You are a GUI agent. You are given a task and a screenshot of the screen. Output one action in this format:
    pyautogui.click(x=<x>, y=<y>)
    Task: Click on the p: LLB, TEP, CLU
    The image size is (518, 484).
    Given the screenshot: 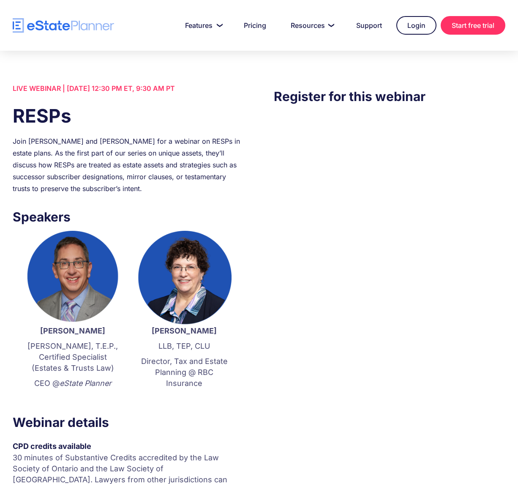 What is the action you would take?
    pyautogui.click(x=184, y=346)
    